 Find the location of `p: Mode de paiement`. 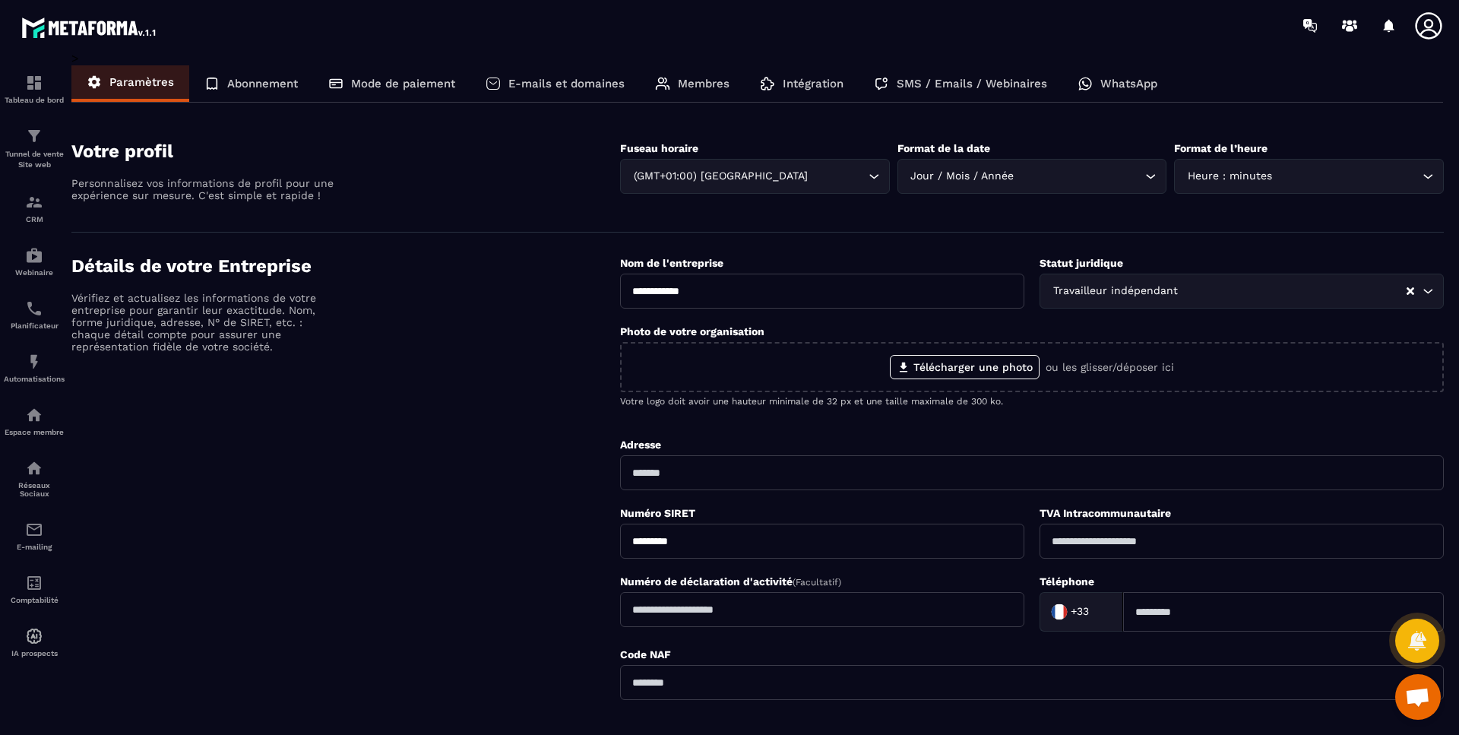

p: Mode de paiement is located at coordinates (403, 84).